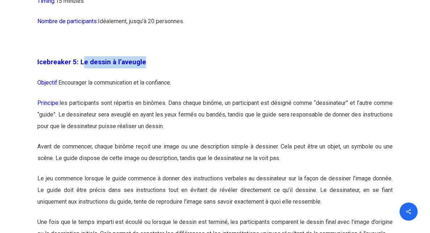  Describe the element at coordinates (215, 157) in the screenshot. I see `p: Avant de commencer, chaque binôme reçoit une image ou une description simple à dessiner. Cela peu...` at that location.